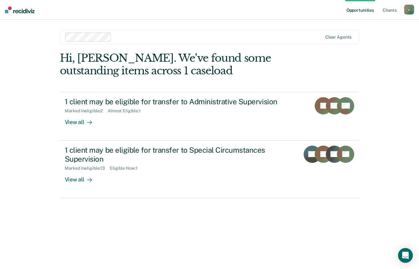 The width and height of the screenshot is (419, 269). I want to click on div: 1 client may be eligible for transfer to Special Circumstances Supervision, so click(173, 155).